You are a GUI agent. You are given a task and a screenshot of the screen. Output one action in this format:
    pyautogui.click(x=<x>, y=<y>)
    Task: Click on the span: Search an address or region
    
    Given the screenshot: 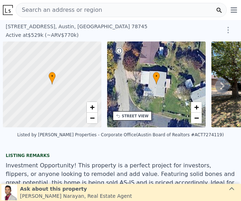 What is the action you would take?
    pyautogui.click(x=59, y=10)
    